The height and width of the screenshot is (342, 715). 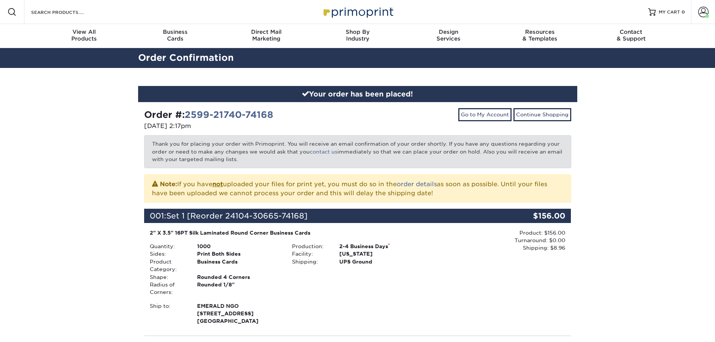 I want to click on a: contact us, so click(x=324, y=152).